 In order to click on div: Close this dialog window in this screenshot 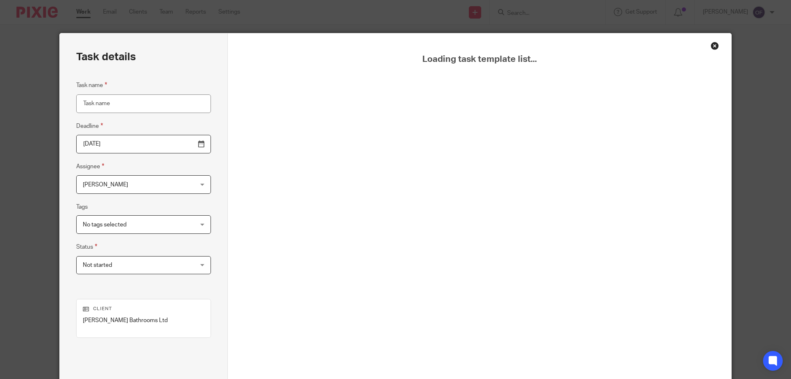, I will do `click(715, 46)`.